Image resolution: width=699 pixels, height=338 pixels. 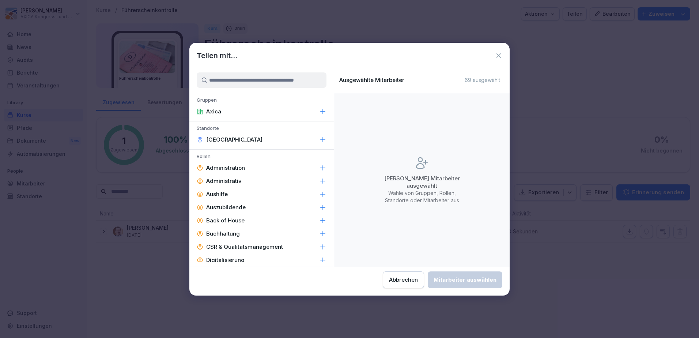 What do you see at coordinates (214, 112) in the screenshot?
I see `p: Axica` at bounding box center [214, 112].